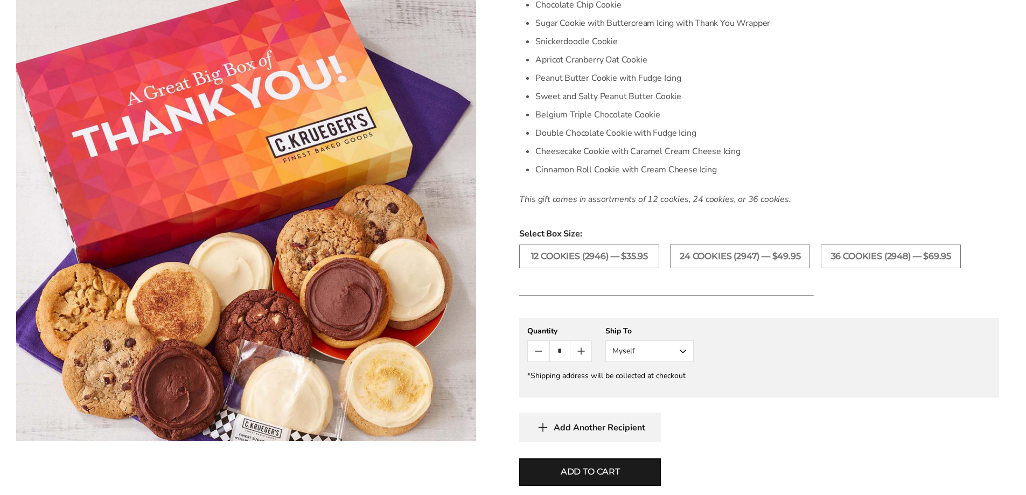 This screenshot has height=495, width=1026. What do you see at coordinates (599, 428) in the screenshot?
I see `span: Add Another Recipient` at bounding box center [599, 428].